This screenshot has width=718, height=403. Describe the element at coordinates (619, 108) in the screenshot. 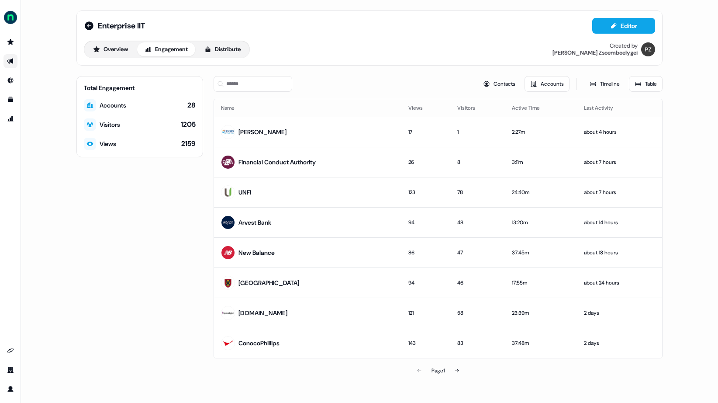

I see `th: Last Activity` at that location.